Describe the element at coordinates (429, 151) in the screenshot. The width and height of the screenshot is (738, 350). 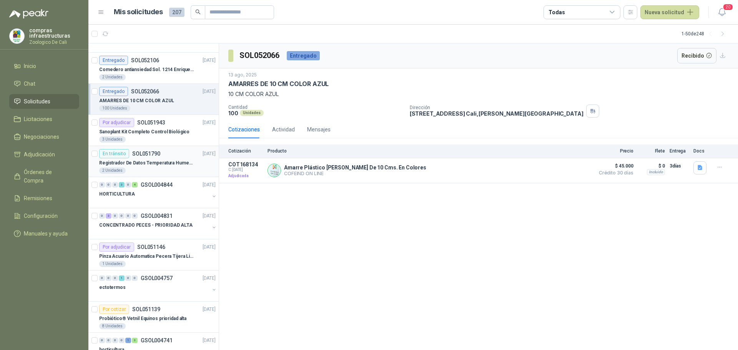
I see `p: Producto` at that location.